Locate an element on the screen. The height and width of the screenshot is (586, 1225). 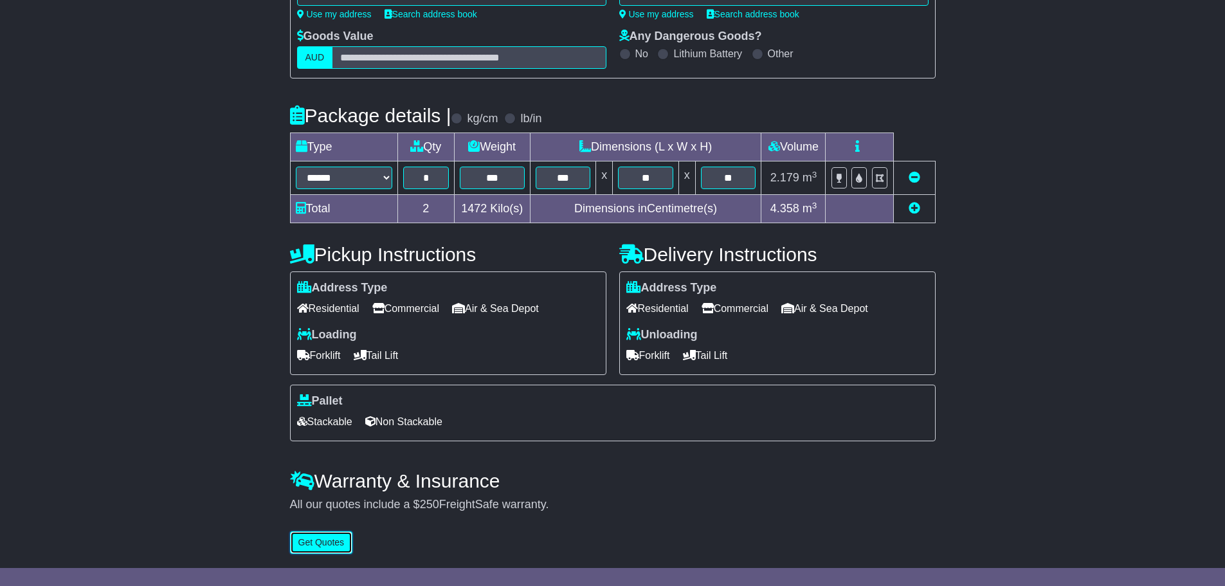
td: Volume is located at coordinates (793, 147).